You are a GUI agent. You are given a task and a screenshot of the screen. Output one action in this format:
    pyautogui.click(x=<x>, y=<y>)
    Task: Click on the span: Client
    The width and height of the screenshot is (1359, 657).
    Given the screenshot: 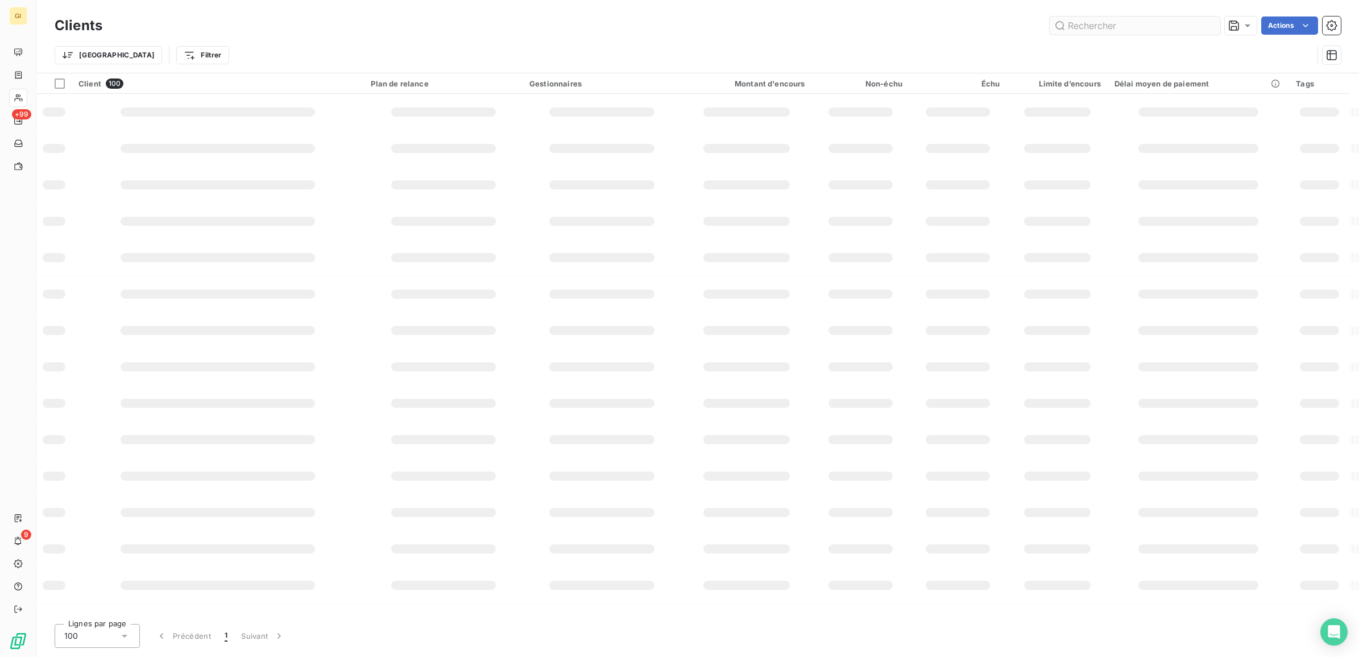 What is the action you would take?
    pyautogui.click(x=90, y=84)
    